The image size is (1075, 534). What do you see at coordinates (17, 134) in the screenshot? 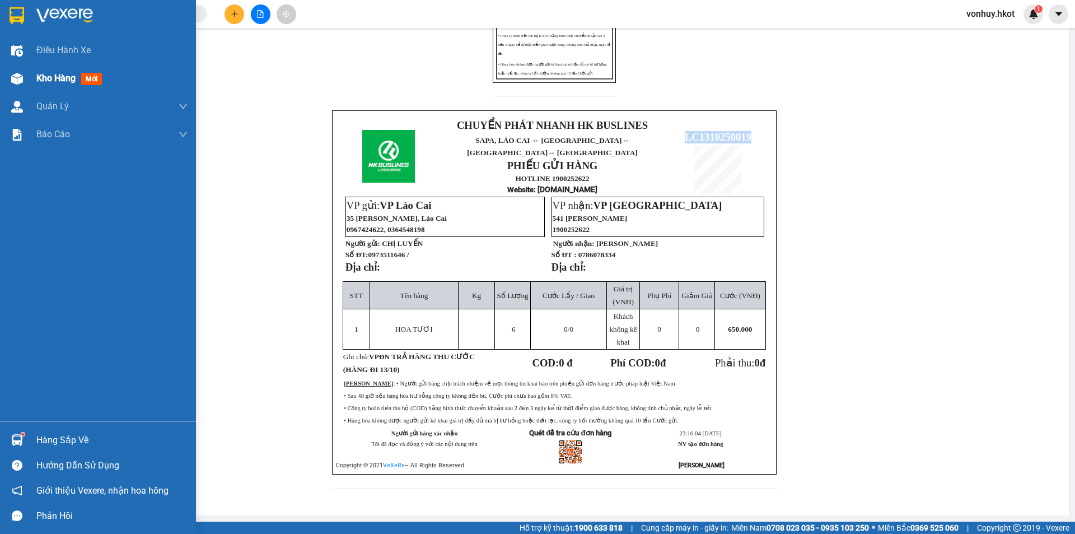
I see `img: solution-icon` at bounding box center [17, 134].